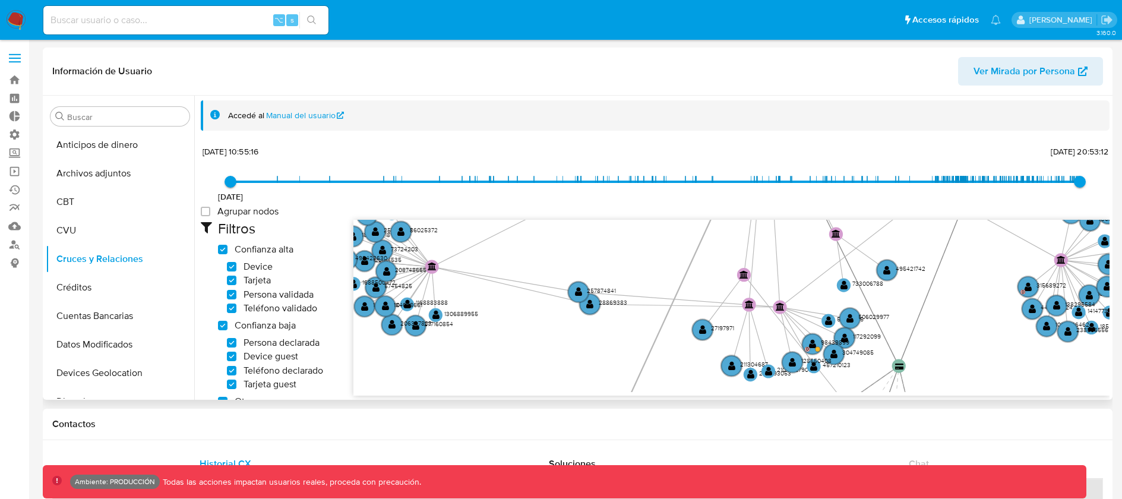 The image size is (1122, 499). I want to click on span: Teléfono validado, so click(280, 308).